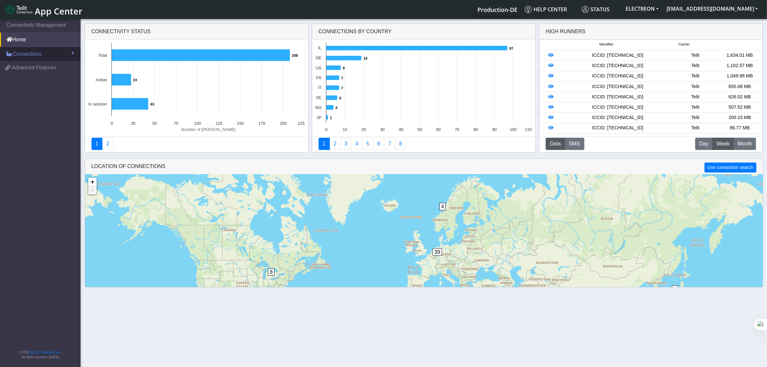 Image resolution: width=767 pixels, height=367 pixels. What do you see at coordinates (606, 44) in the screenshot?
I see `span: Identifier` at bounding box center [606, 44].